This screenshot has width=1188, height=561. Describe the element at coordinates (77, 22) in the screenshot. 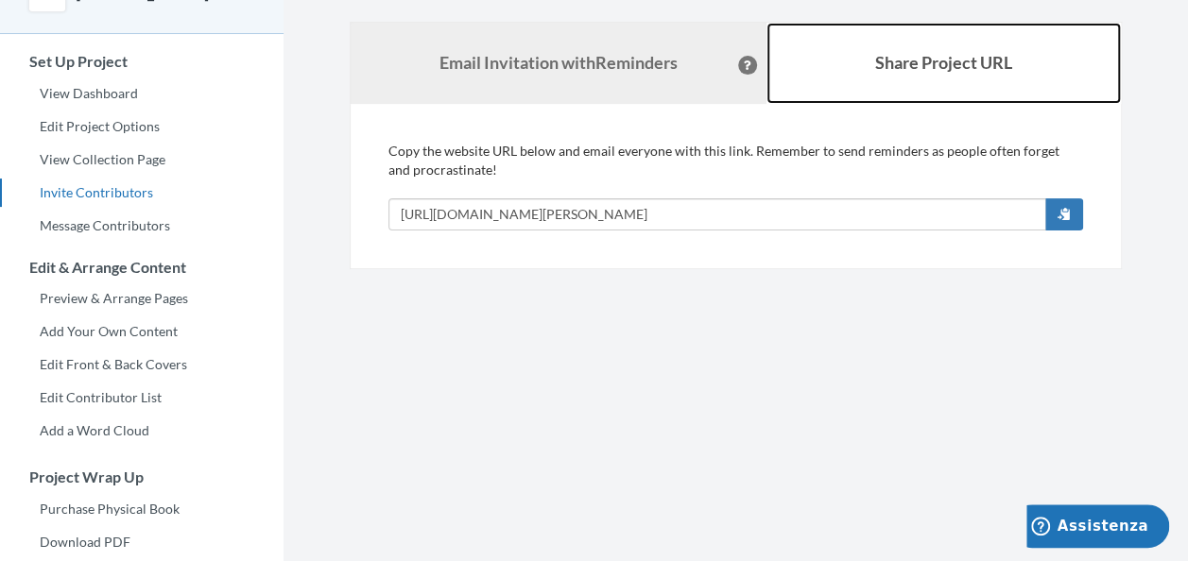

I see `span: Assistenza` at that location.